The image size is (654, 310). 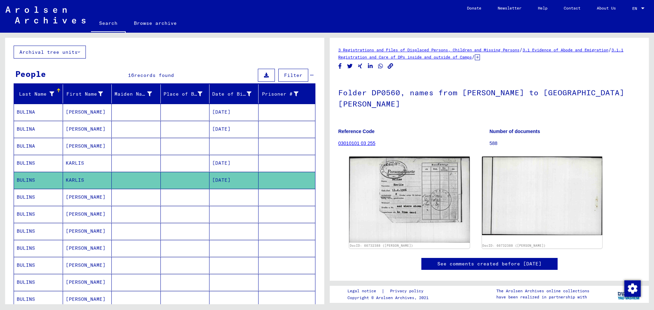 I want to click on b: Reference Code, so click(x=356, y=132).